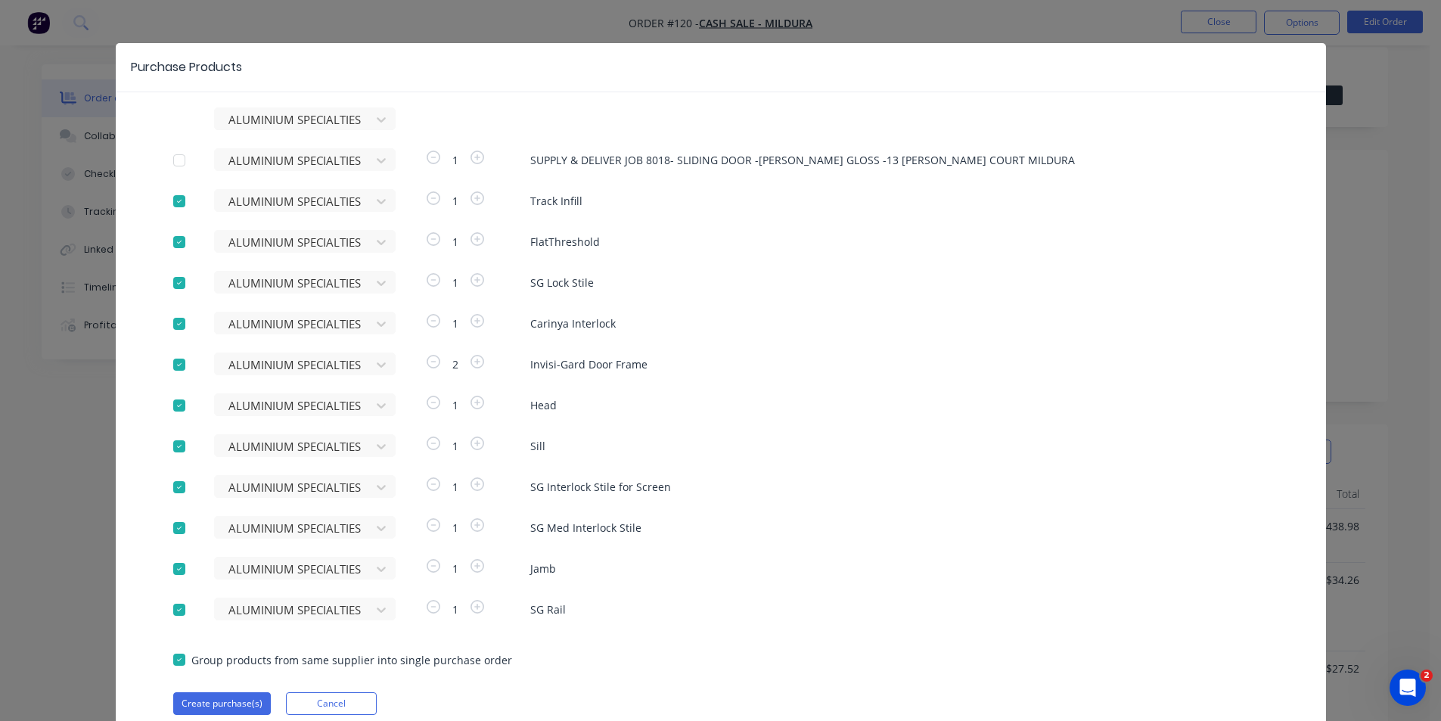 This screenshot has width=1441, height=721. Describe the element at coordinates (899, 446) in the screenshot. I see `span: Sill` at that location.